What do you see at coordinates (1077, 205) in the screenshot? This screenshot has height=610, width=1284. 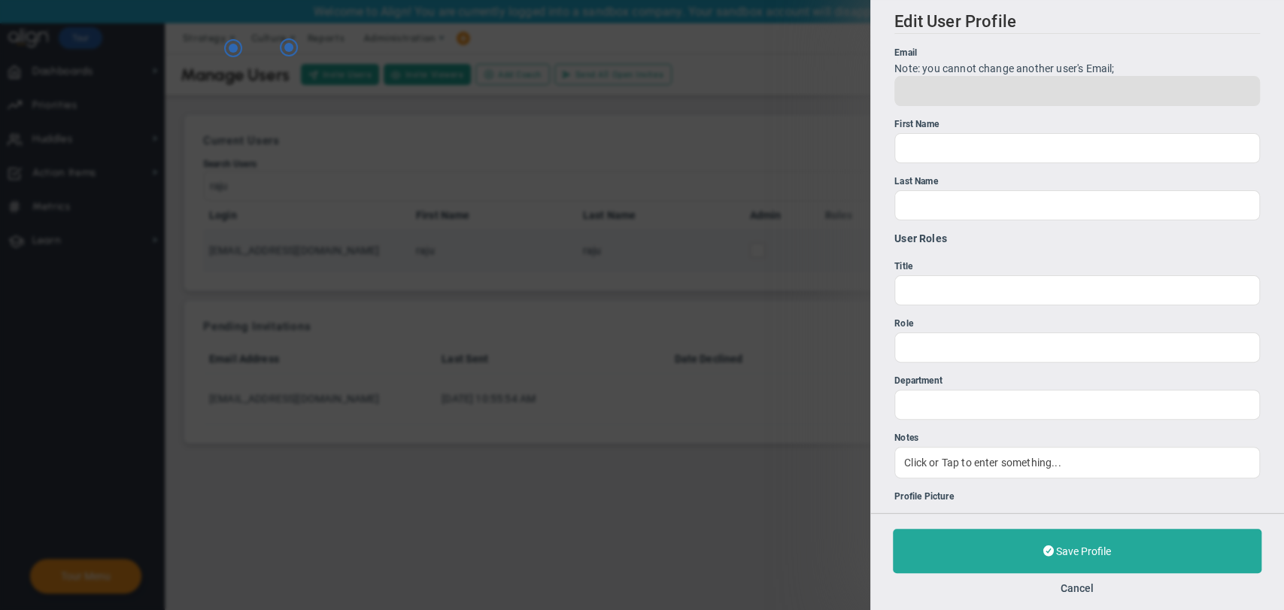 I see `input: Last Name` at bounding box center [1077, 205].